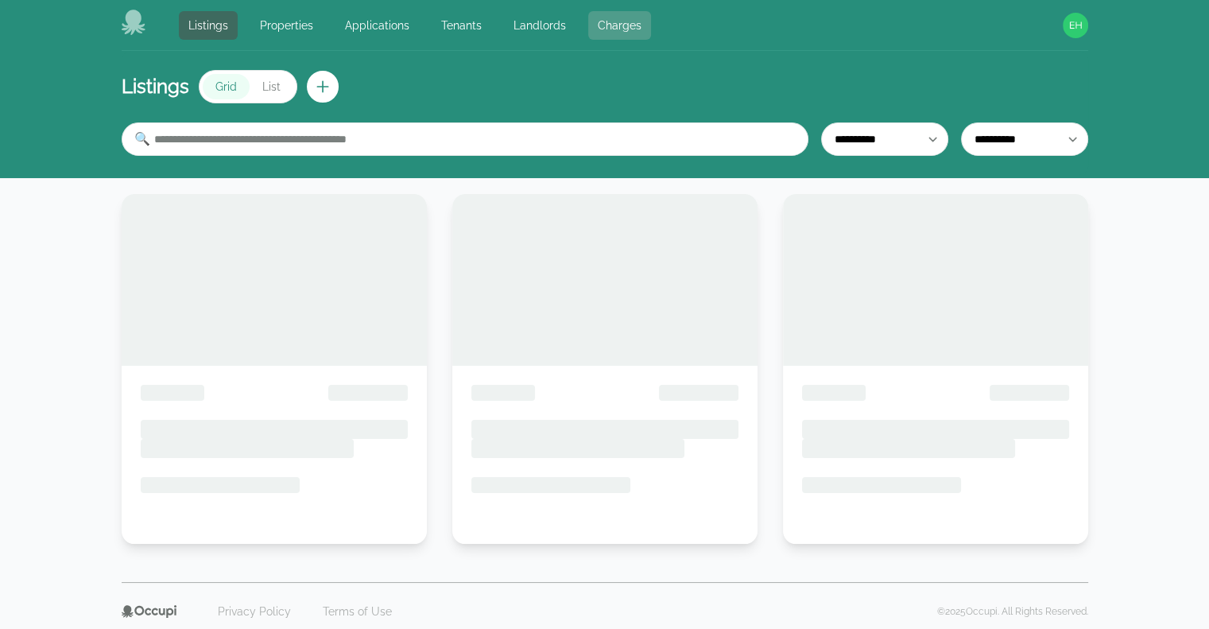 The height and width of the screenshot is (629, 1209). What do you see at coordinates (271, 87) in the screenshot?
I see `button: List` at bounding box center [271, 87].